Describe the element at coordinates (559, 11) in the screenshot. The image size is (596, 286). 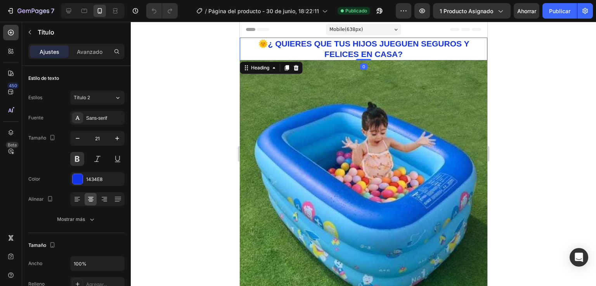
I see `button: Publicar` at that location.